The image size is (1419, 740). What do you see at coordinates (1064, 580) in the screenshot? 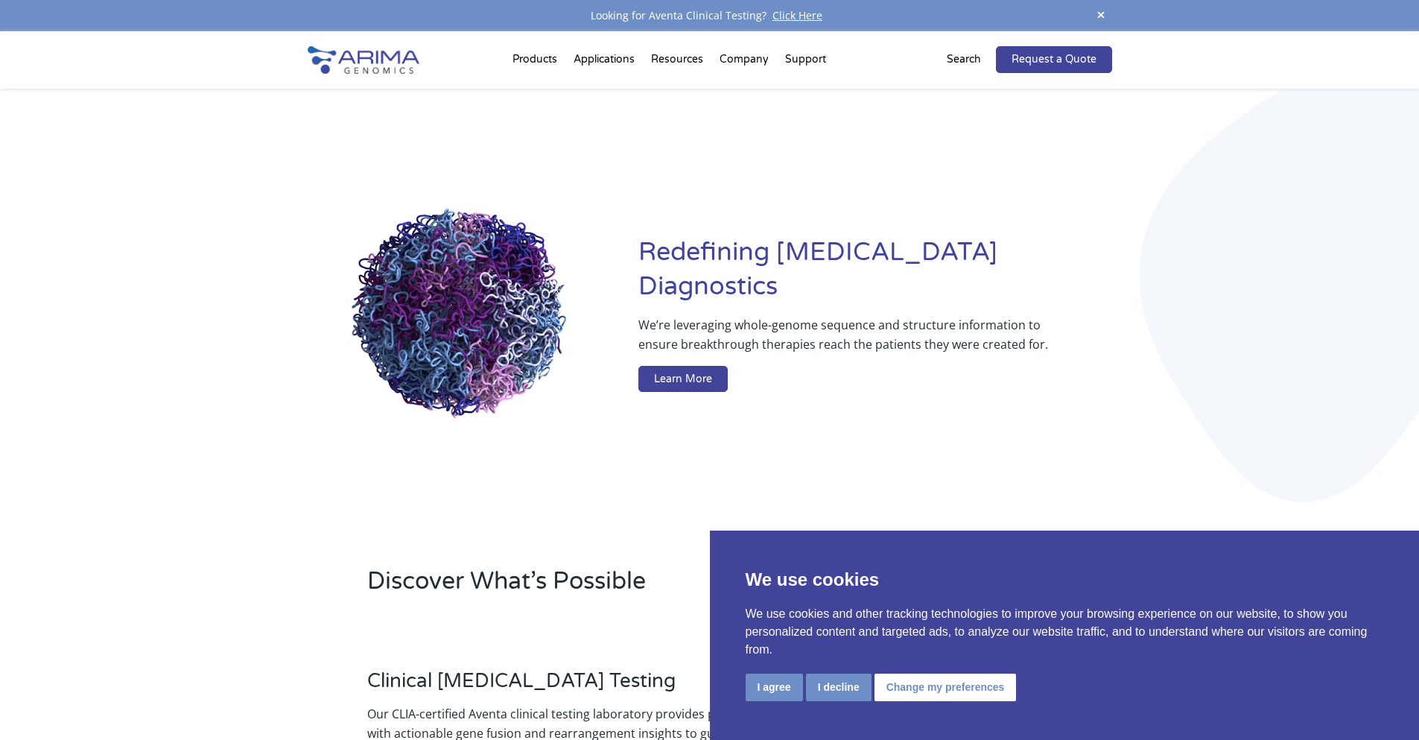
I see `p: We use cookies` at bounding box center [1064, 580].